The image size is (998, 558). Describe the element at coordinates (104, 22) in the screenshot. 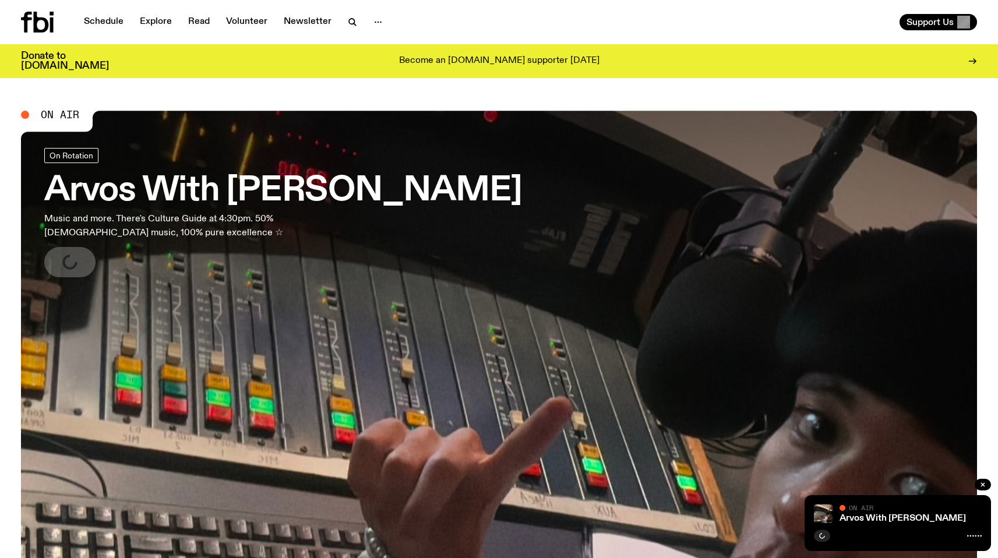

I see `a: Schedule` at that location.